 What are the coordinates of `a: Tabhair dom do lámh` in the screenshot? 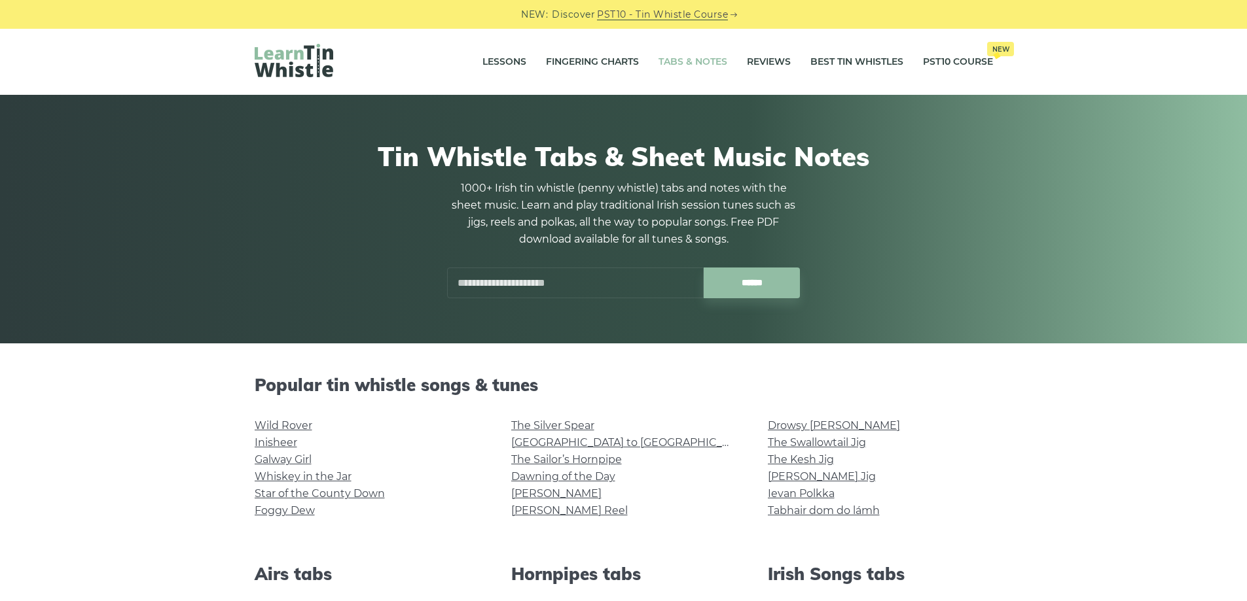 It's located at (823, 510).